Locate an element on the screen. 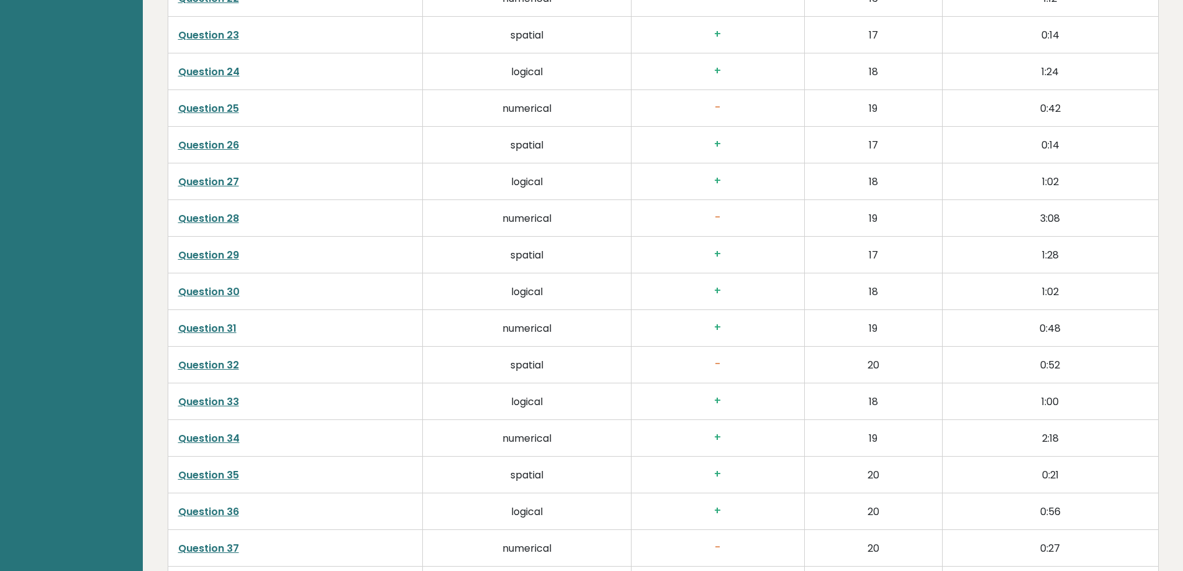 The image size is (1183, 571). td: 2:18 is located at coordinates (1050, 438).